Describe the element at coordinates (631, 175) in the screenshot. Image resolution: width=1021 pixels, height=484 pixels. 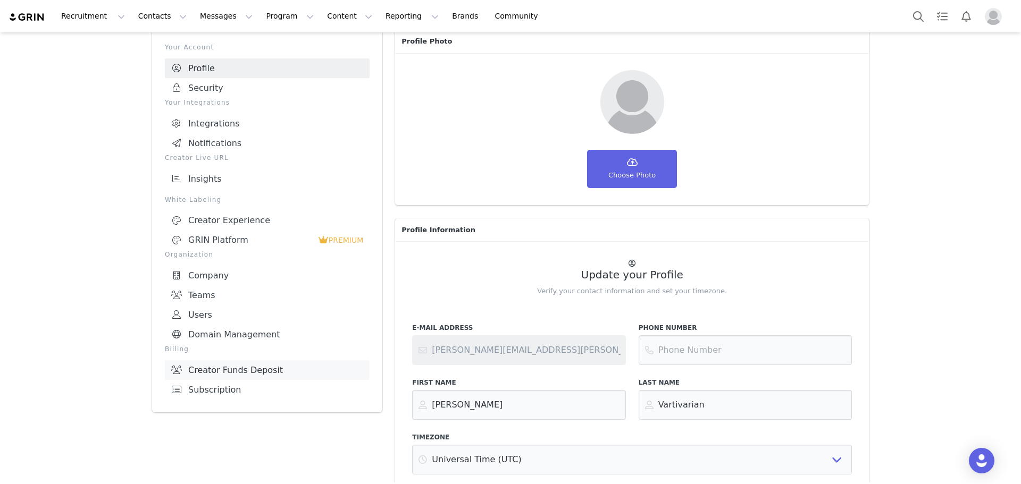
I see `span: Choose Photo` at that location.